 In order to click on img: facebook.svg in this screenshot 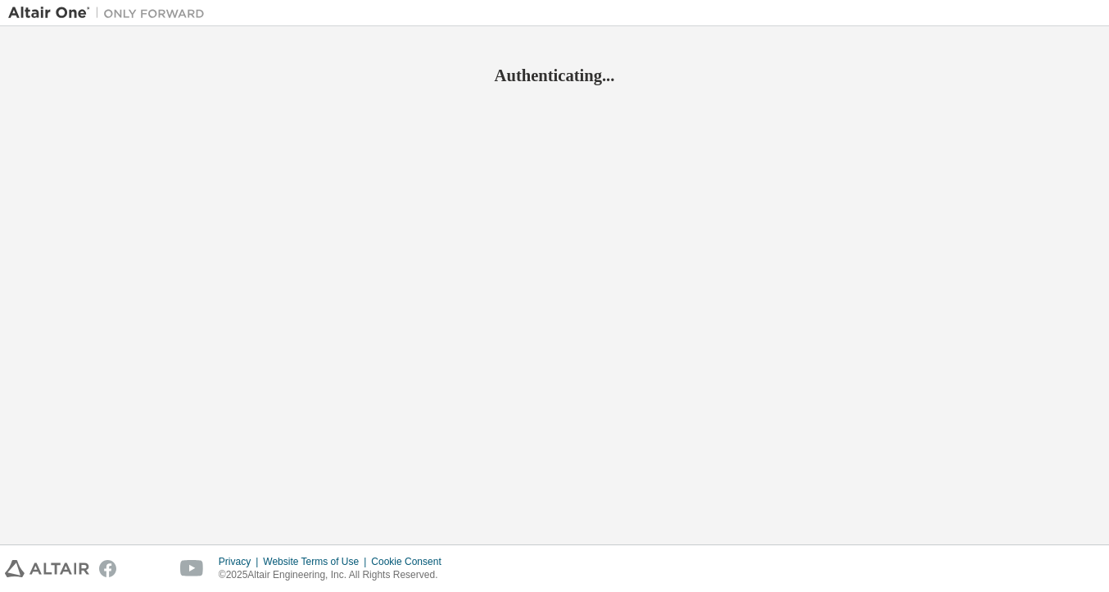, I will do `click(107, 568)`.